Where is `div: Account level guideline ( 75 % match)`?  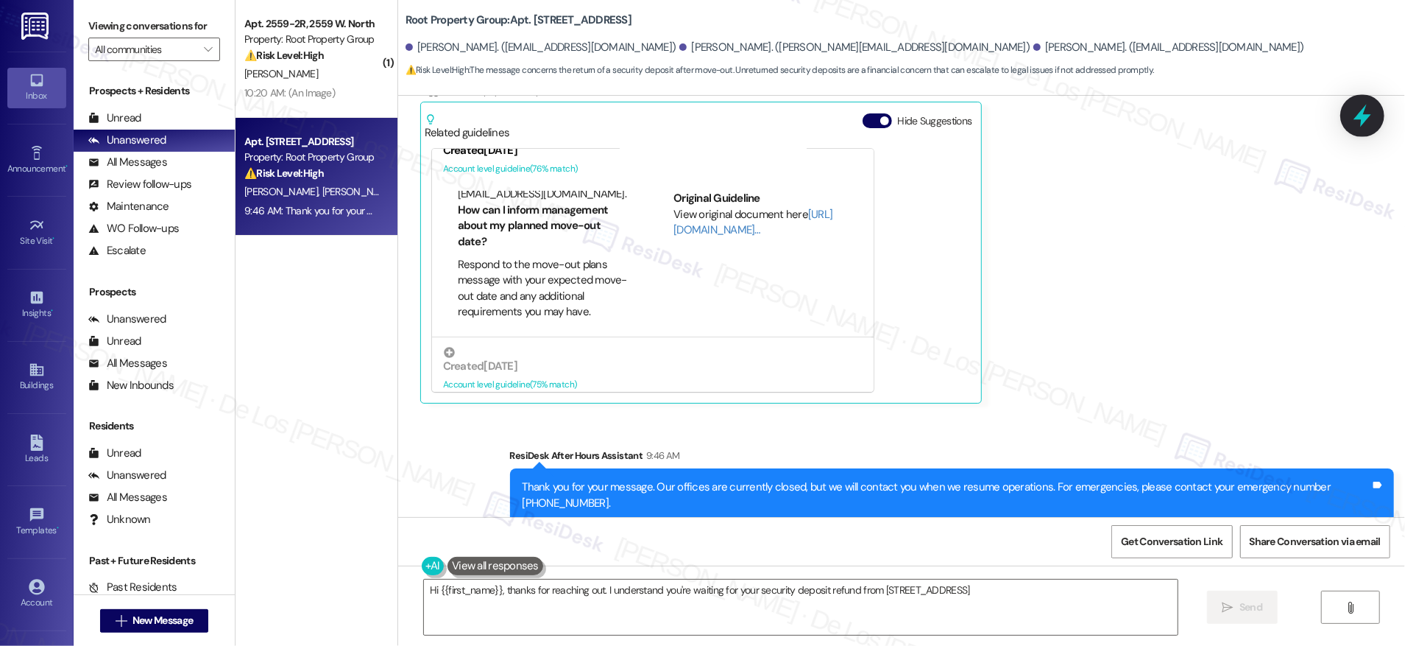 div: Account level guideline ( 75 % match) is located at coordinates (653, 384).